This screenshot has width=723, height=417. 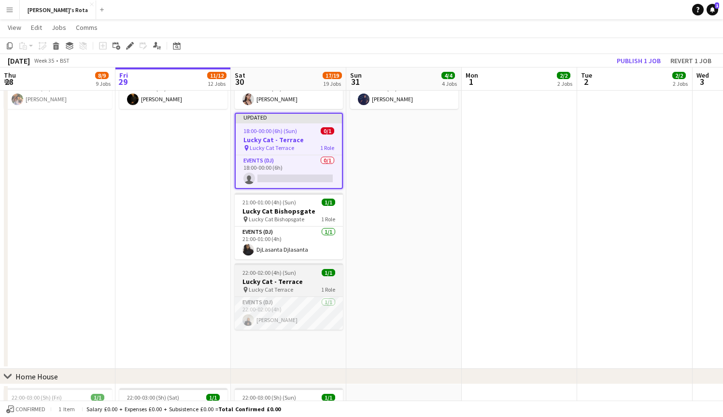 What do you see at coordinates (289, 151) in the screenshot?
I see `app-job-card: Updated18:00-00:00 (6h) (Sun)0/1Lucky Cat - Terrace Lucky Cat Terrace1 RoleEvents (DJ)0/118:00-00...` at bounding box center [289, 151].